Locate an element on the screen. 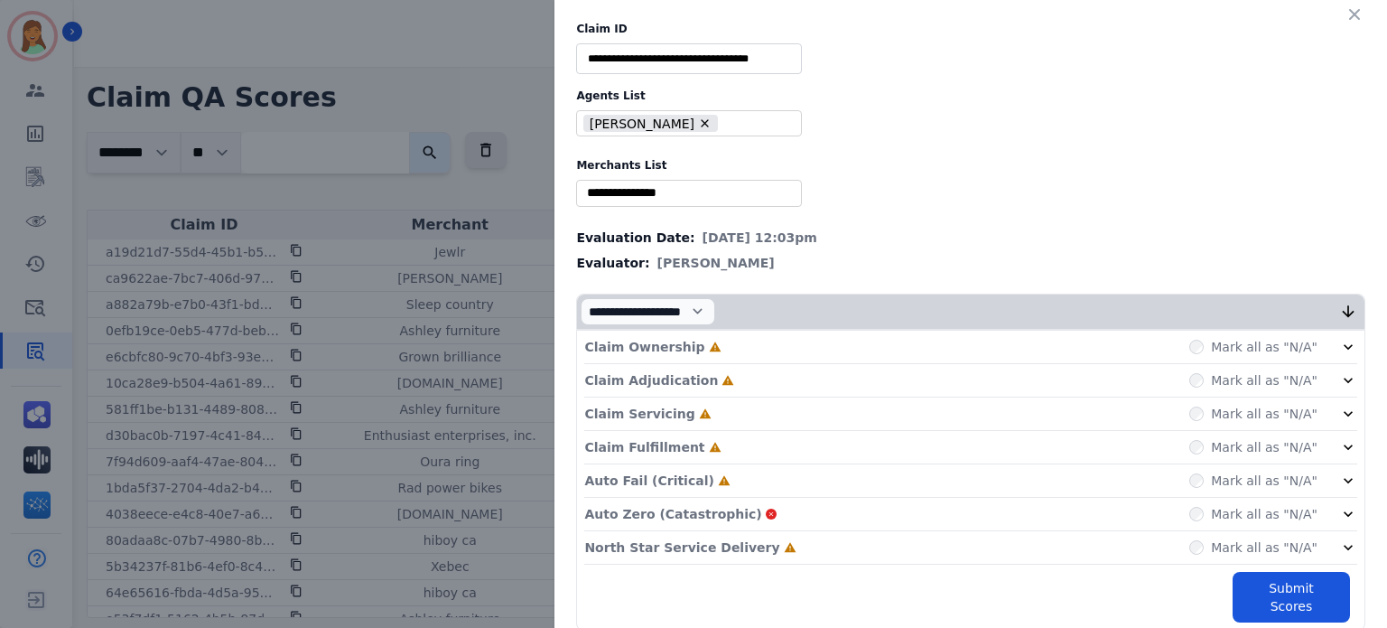  div: Evaluation Date: is located at coordinates (971, 238).